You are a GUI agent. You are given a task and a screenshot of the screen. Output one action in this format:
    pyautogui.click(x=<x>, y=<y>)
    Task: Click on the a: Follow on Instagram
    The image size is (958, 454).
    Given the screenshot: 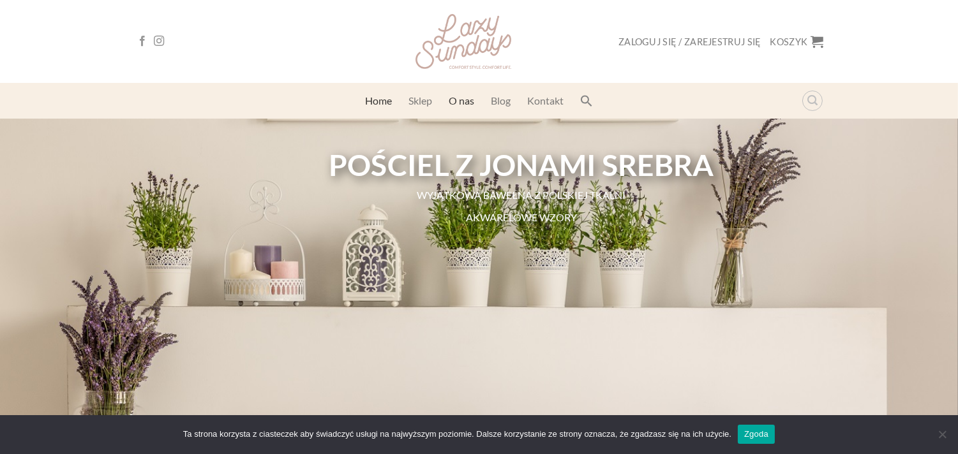 What is the action you would take?
    pyautogui.click(x=159, y=41)
    